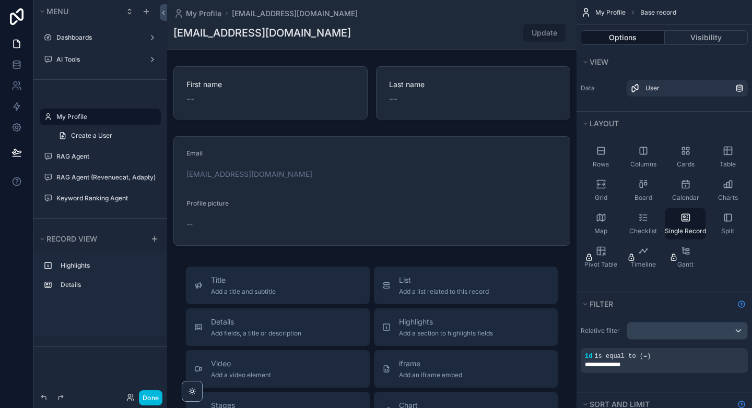  I want to click on span: Pivot Table, so click(601, 265).